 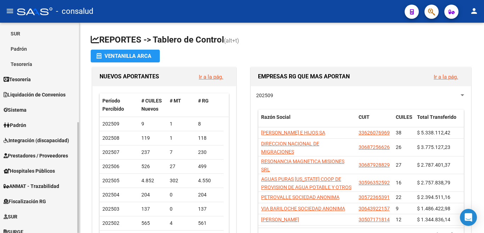 What do you see at coordinates (111, 138) in the screenshot?
I see `span: 202508` at bounding box center [111, 138].